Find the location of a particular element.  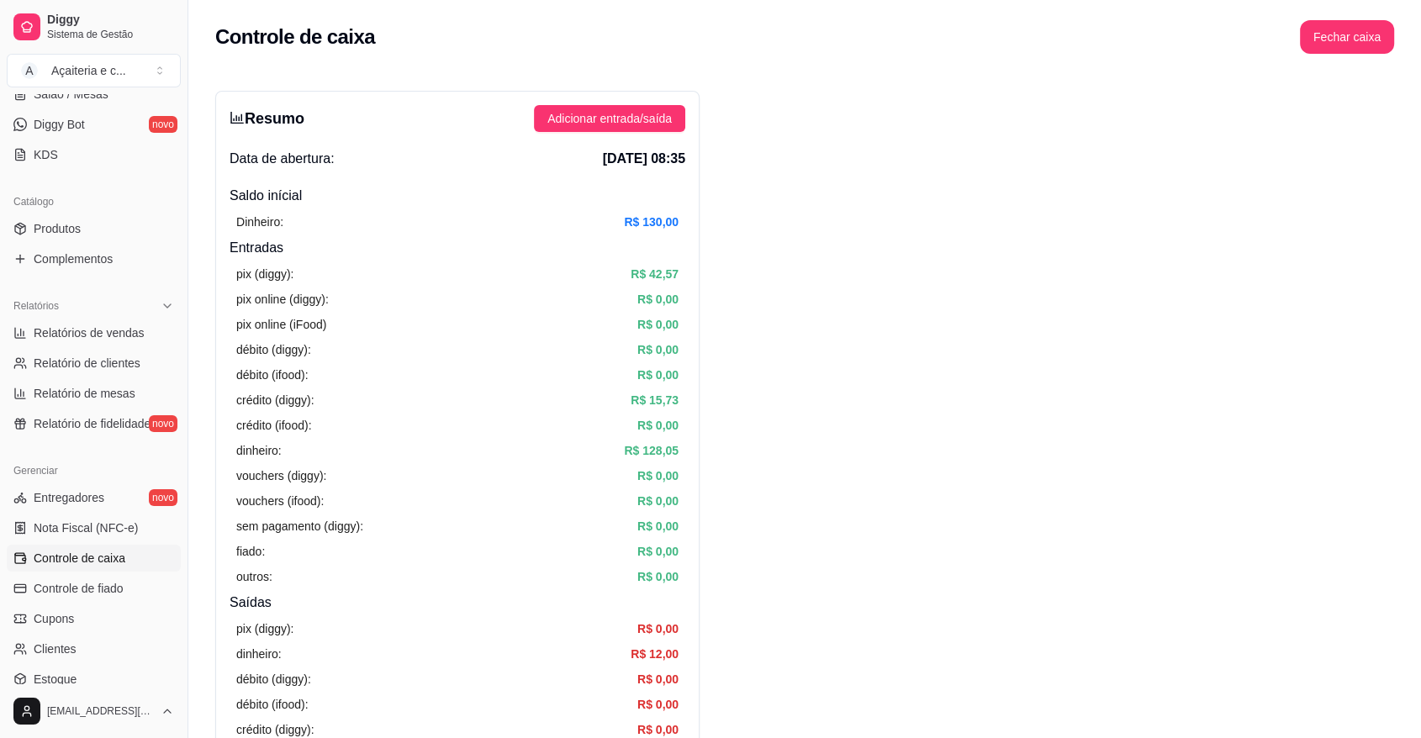

span: Clientes is located at coordinates (55, 649).